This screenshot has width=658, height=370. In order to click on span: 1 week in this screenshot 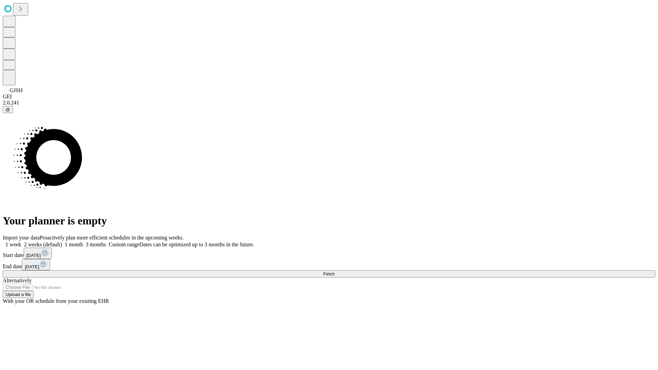, I will do `click(13, 244)`.